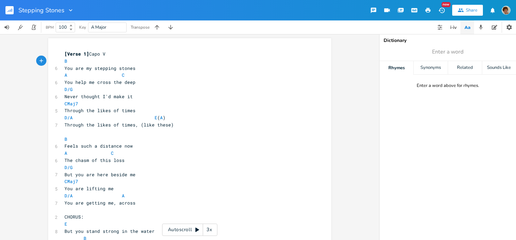  What do you see at coordinates (89, 189) in the screenshot?
I see `span: You are lifting me` at bounding box center [89, 189].